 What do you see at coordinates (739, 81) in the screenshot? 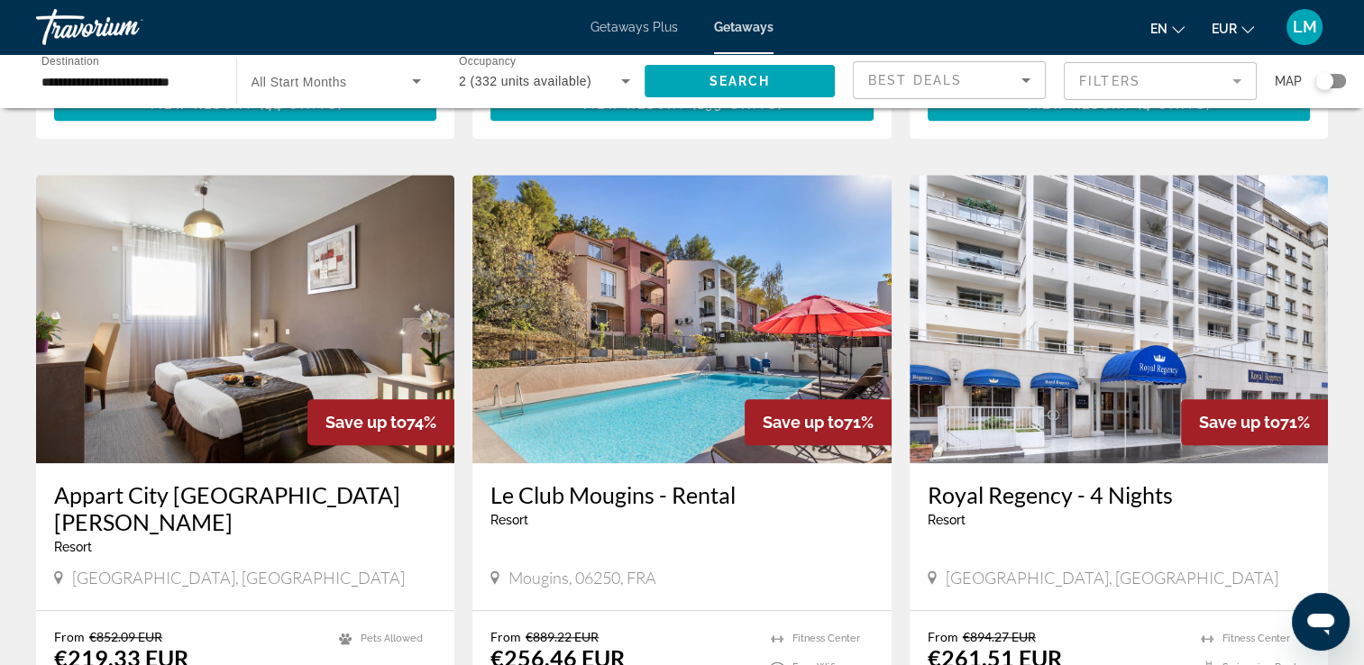
I see `span: Search` at bounding box center [739, 81].